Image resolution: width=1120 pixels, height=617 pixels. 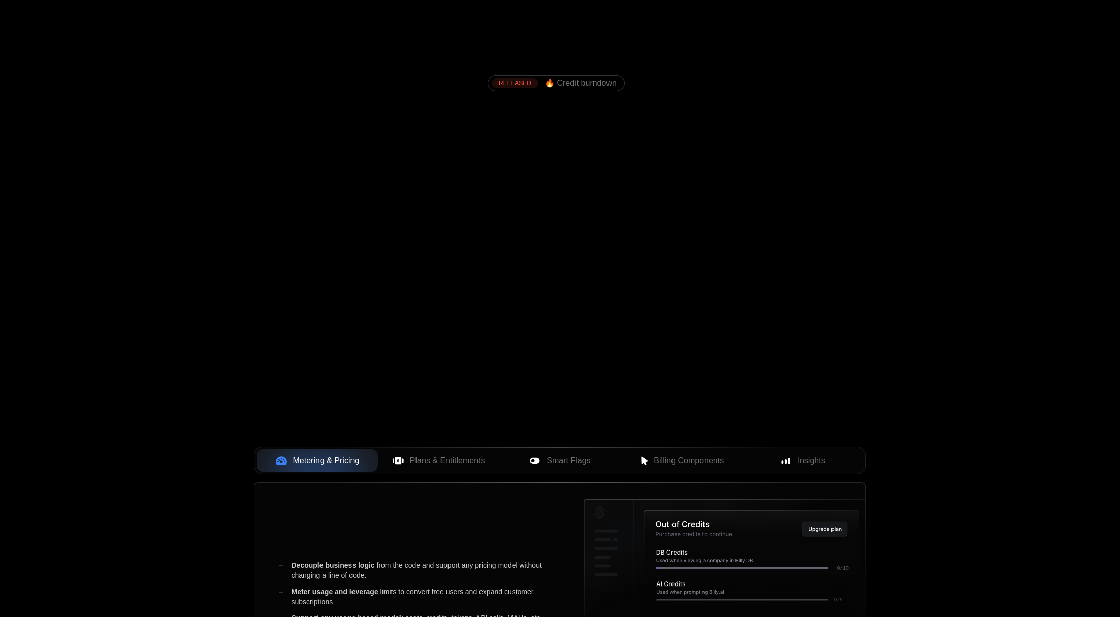 I want to click on div: limits to convert free users and expand customer subscriptions, so click(x=423, y=597).